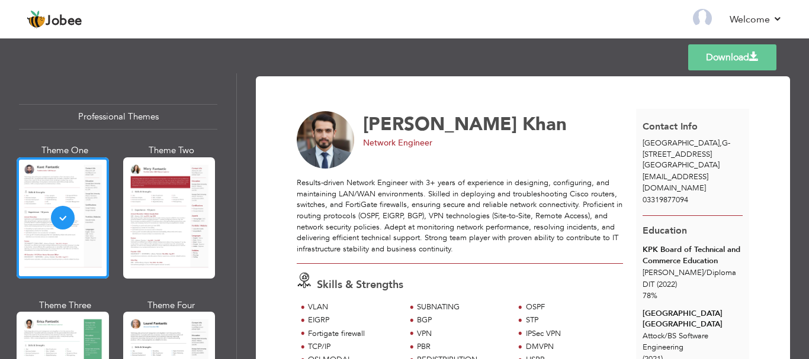  I want to click on div: VLAN, so click(353, 307).